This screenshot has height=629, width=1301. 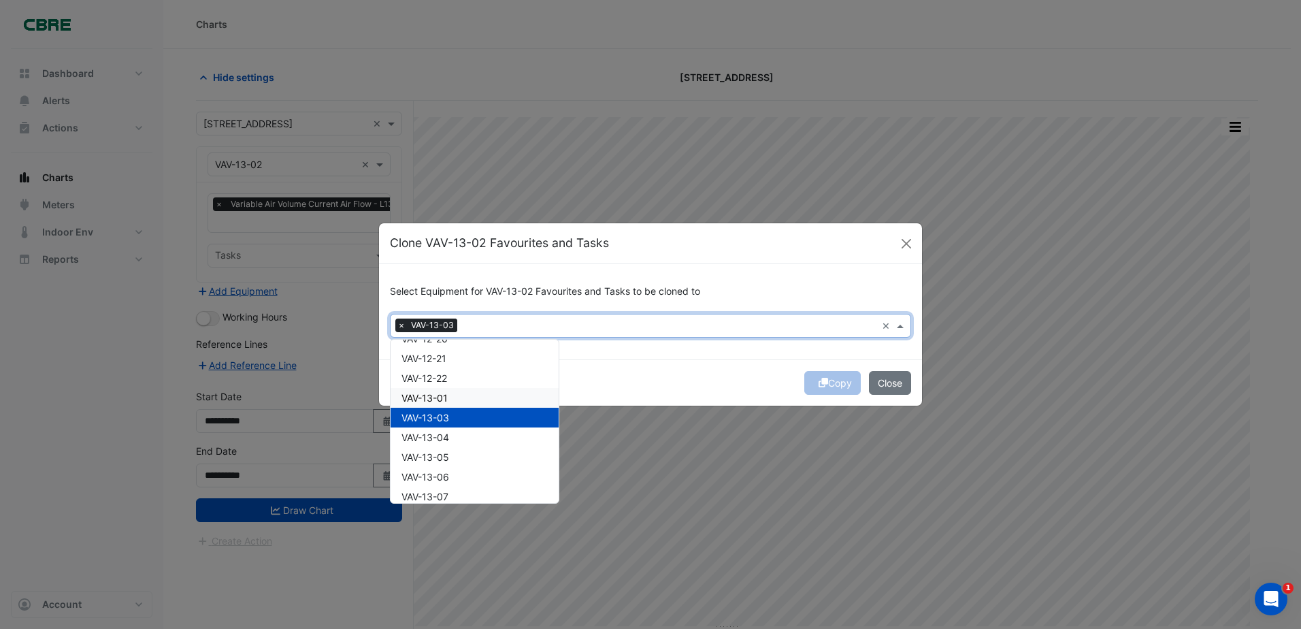 I want to click on span: VAV-13-01, so click(x=425, y=397).